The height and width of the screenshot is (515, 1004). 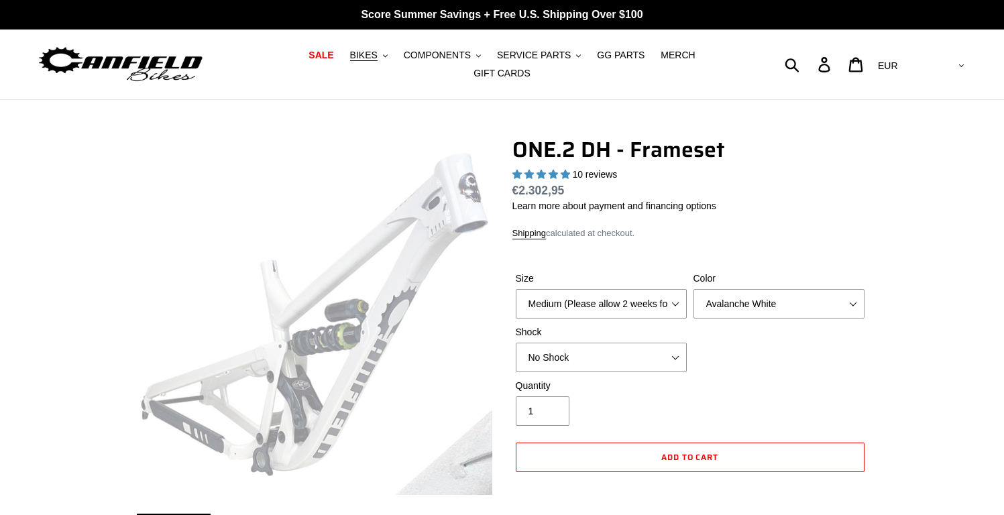 What do you see at coordinates (678, 55) in the screenshot?
I see `a: MERCH` at bounding box center [678, 55].